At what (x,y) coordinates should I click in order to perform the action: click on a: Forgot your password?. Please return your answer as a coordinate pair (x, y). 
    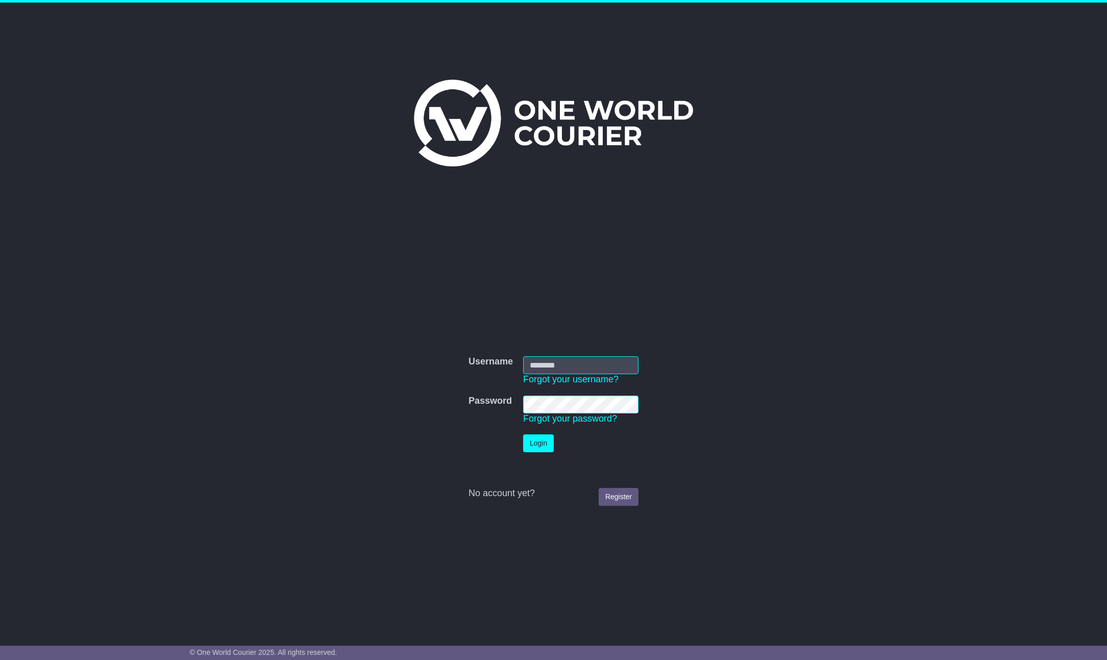
    Looking at the image, I should click on (570, 418).